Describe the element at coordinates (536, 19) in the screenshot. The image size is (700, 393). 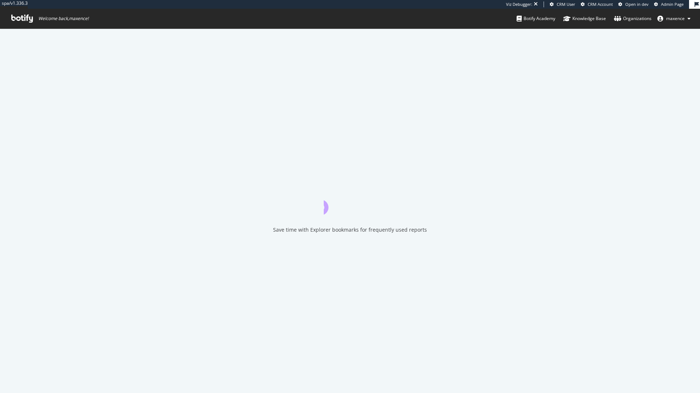
I see `a: Botify Academy` at that location.